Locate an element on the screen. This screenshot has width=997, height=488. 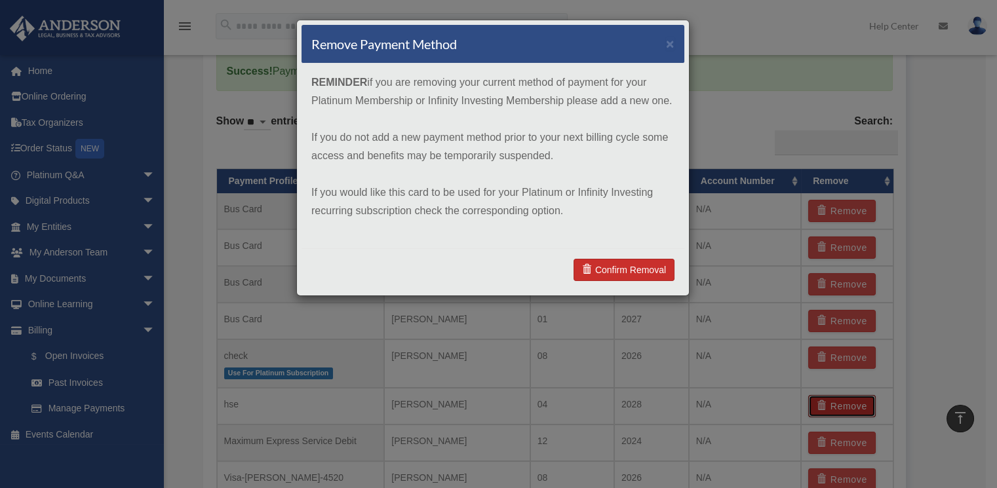
p: If you would like this card to be used for your Platinum or Infinity Investing recurring subscrip... is located at coordinates (493, 202).